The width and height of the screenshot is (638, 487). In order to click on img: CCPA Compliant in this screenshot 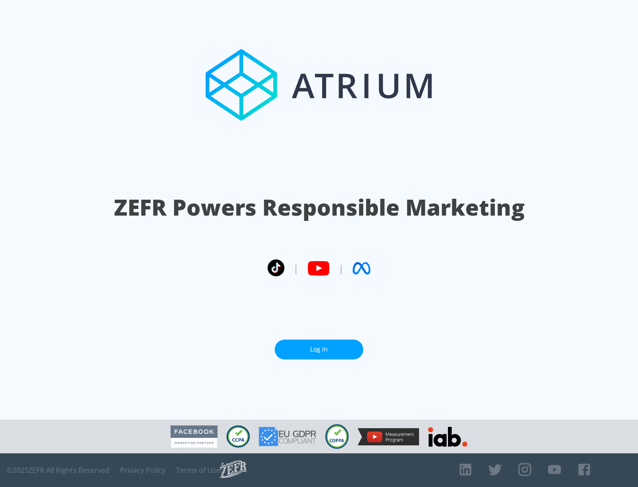, I will do `click(238, 437)`.